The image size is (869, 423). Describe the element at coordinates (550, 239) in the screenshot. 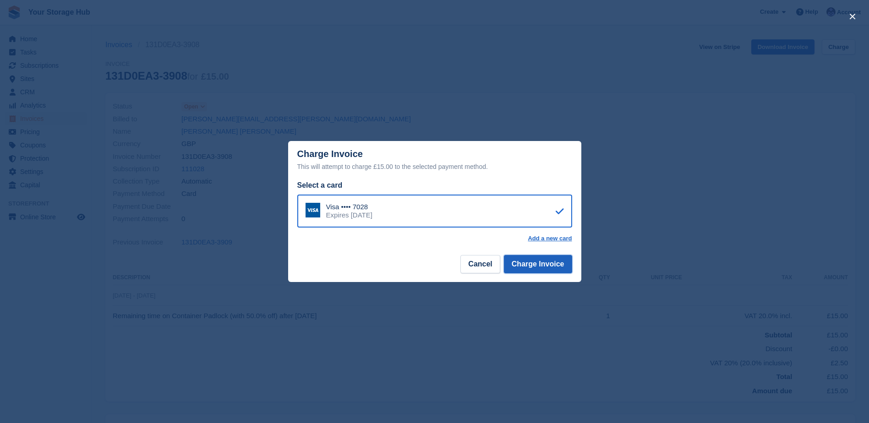

I see `a: Add a new card` at that location.